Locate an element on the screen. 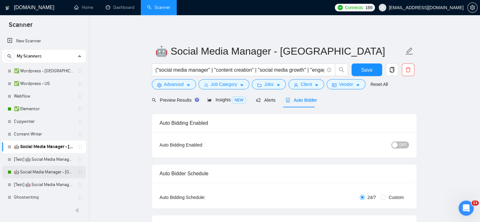 This screenshot has width=480, height=222. a: Reset All is located at coordinates (379, 84).